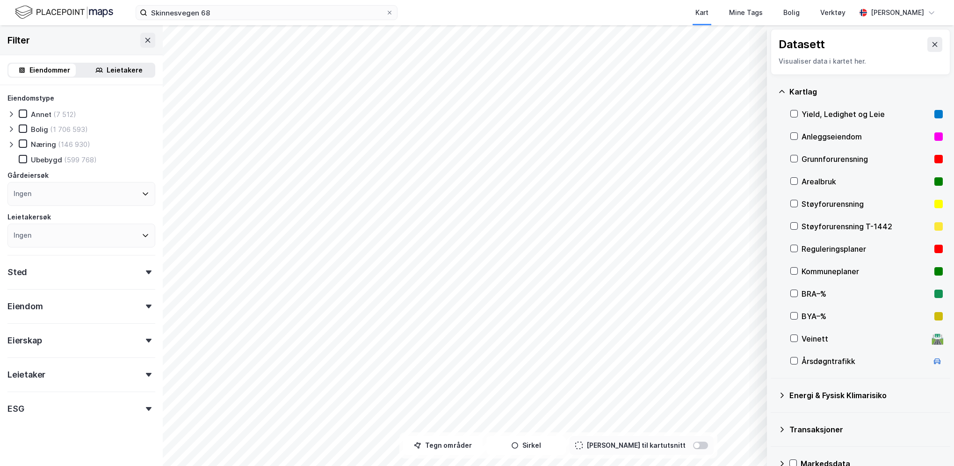 The height and width of the screenshot is (466, 954). I want to click on div: Eiendom, so click(25, 306).